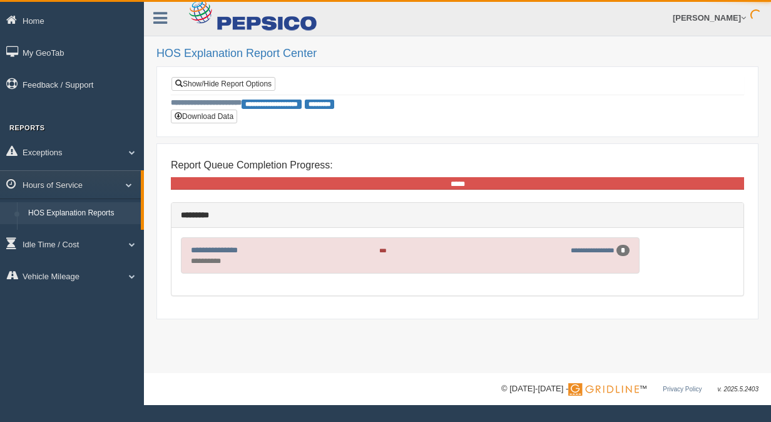 This screenshot has width=771, height=422. I want to click on h2: HOS Explanation Report Center, so click(458, 54).